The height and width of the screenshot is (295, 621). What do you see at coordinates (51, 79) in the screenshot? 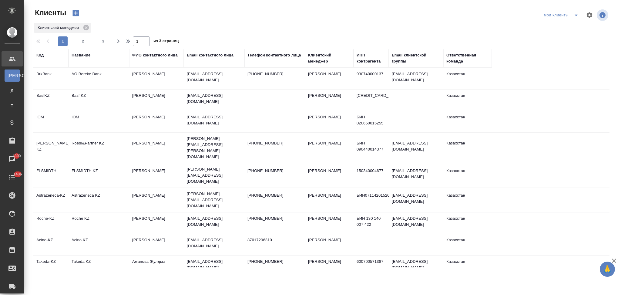
I see `td: BrkBank` at bounding box center [51, 79].